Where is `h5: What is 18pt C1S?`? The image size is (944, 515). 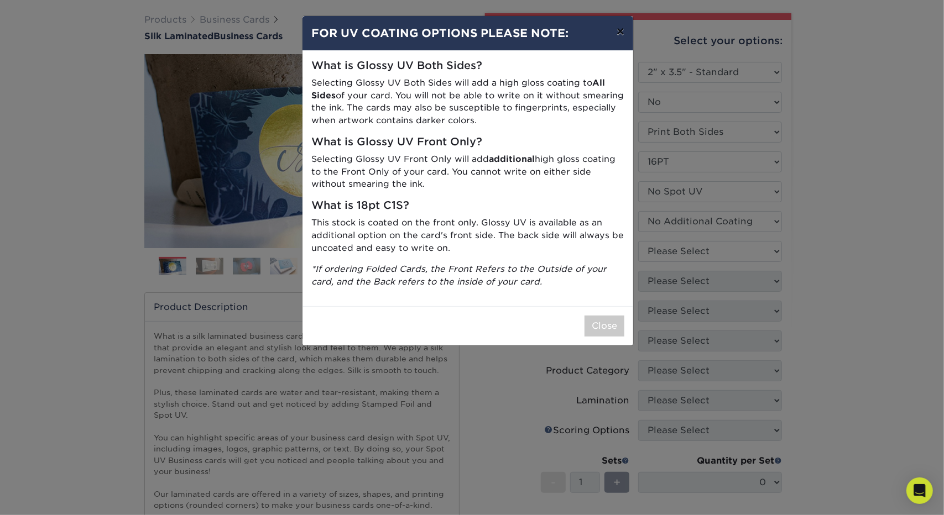
h5: What is 18pt C1S? is located at coordinates (468, 206).